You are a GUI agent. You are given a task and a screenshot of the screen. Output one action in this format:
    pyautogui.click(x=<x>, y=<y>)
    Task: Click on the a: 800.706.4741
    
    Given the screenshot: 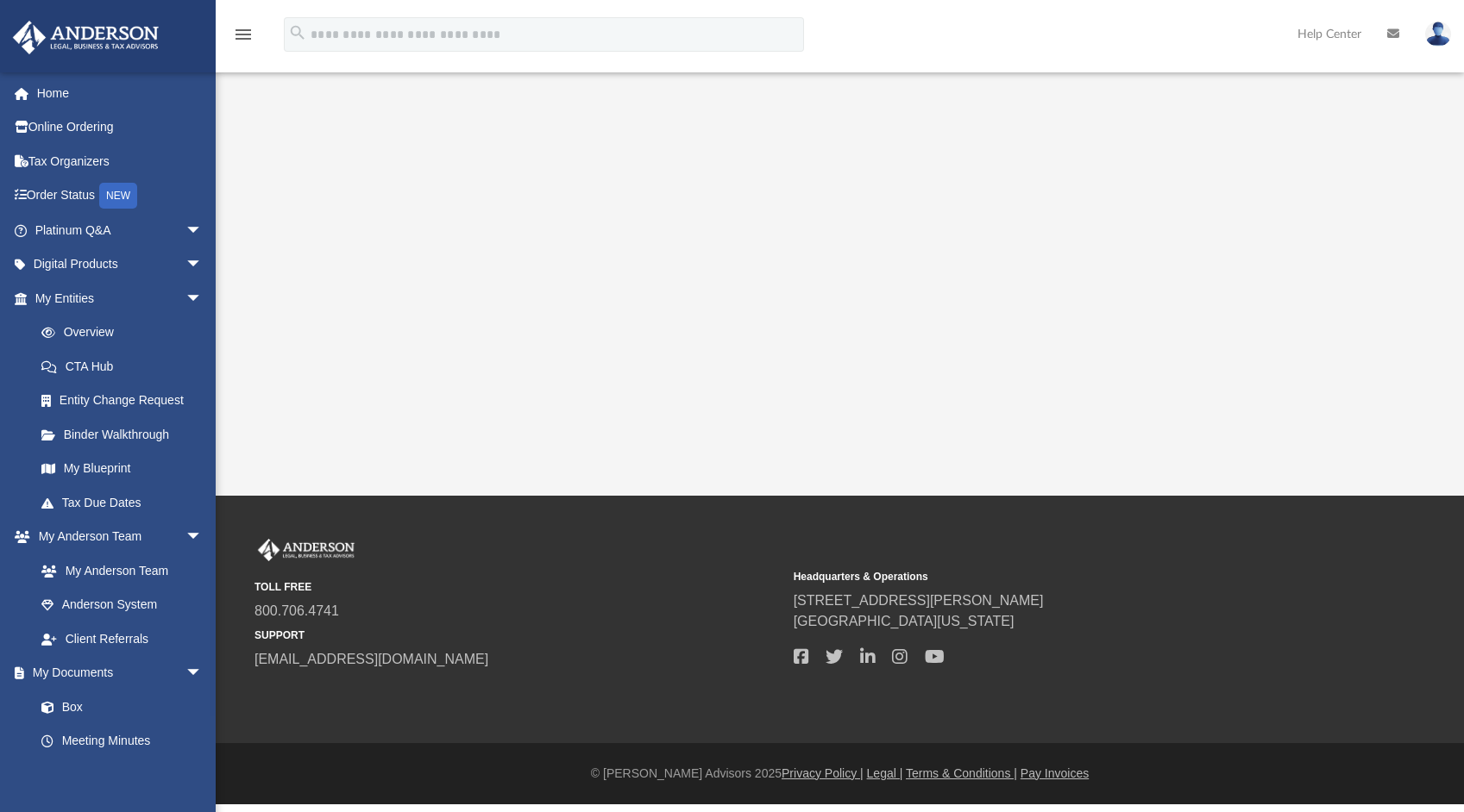 What is the action you would take?
    pyautogui.click(x=296, y=610)
    